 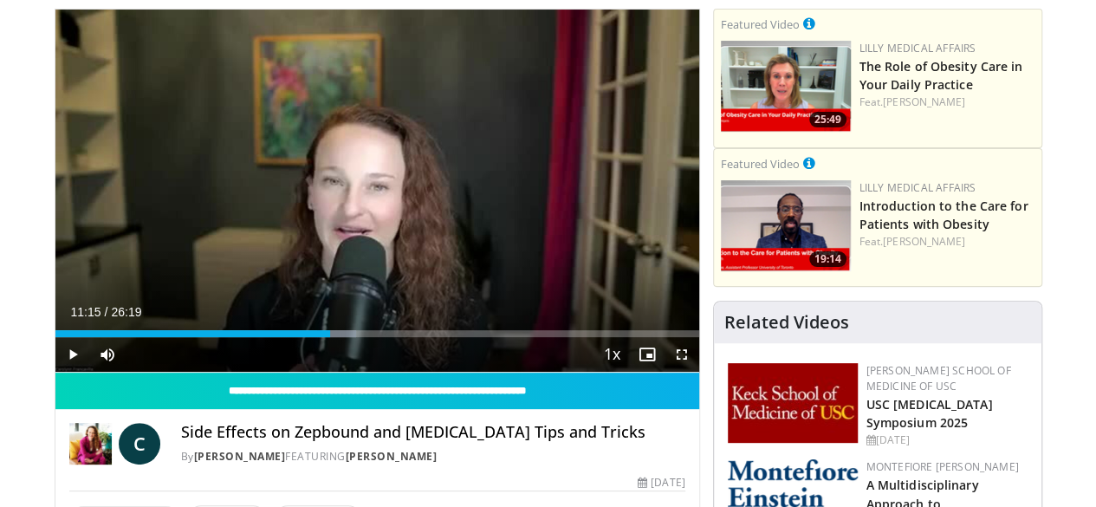 What do you see at coordinates (793, 403) in the screenshot?
I see `img: 7b941f1f-d101-407a-8bfa-07bd47db01ba.png.150x105_q85_autocrop_double_scale_upscale_version-0.2.jpg` at bounding box center [793, 403].